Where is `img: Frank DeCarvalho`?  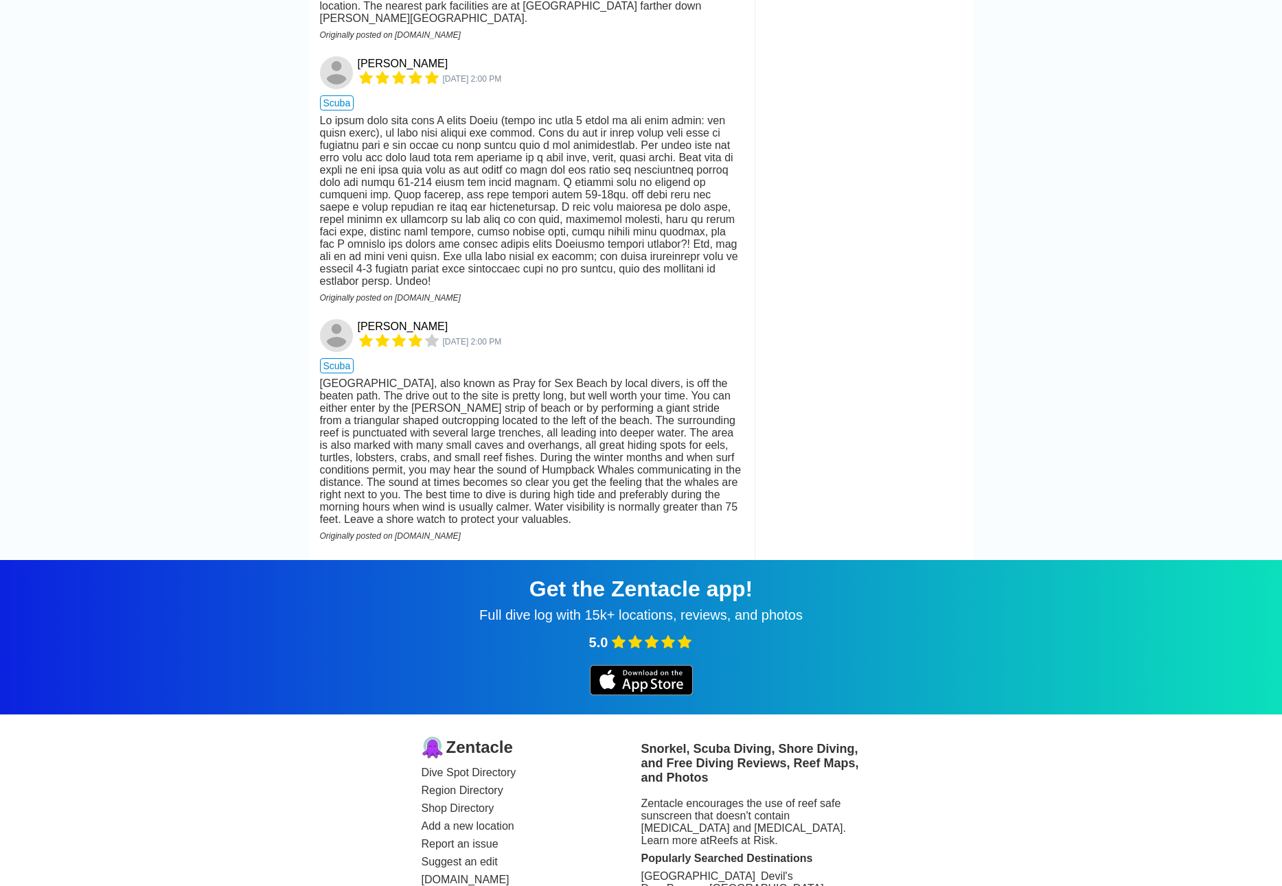 img: Frank DeCarvalho is located at coordinates (336, 336).